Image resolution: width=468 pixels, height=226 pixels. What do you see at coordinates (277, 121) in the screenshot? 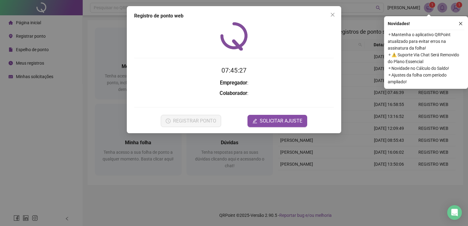
I see `button: editSOLICITAR AJUSTE` at bounding box center [277, 121].